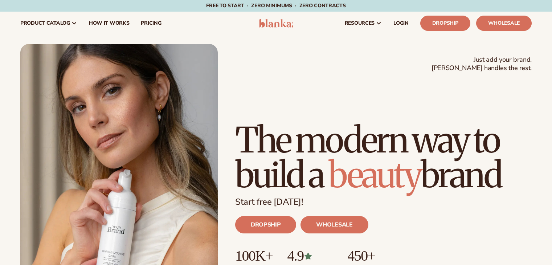 The image size is (552, 265). What do you see at coordinates (334, 225) in the screenshot?
I see `a: WHOLESALE` at bounding box center [334, 225].